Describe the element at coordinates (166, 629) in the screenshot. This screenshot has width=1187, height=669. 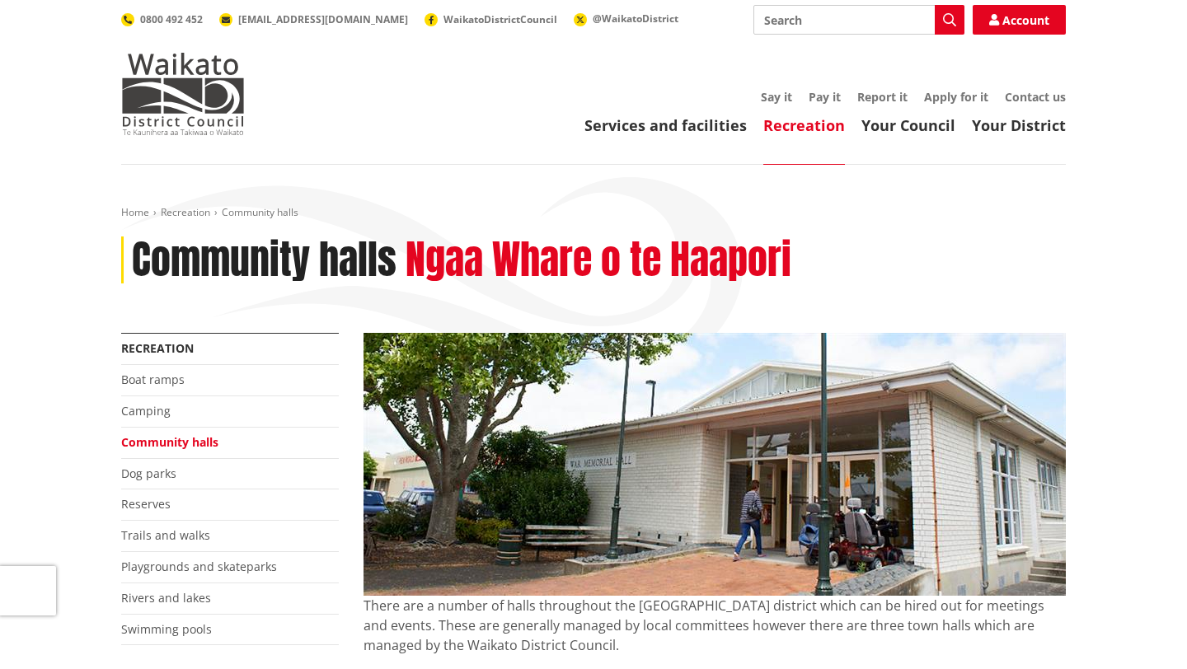
I see `a: Swimming pools` at that location.